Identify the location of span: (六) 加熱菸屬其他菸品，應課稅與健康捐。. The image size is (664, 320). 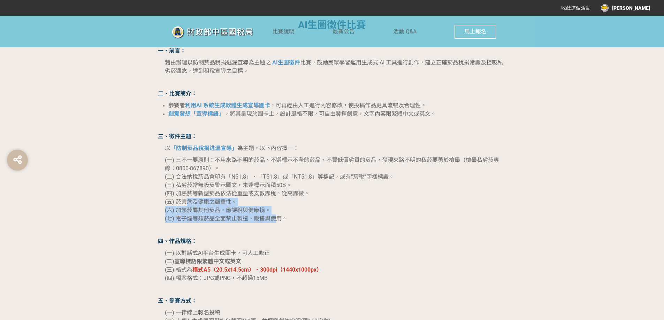
(218, 210).